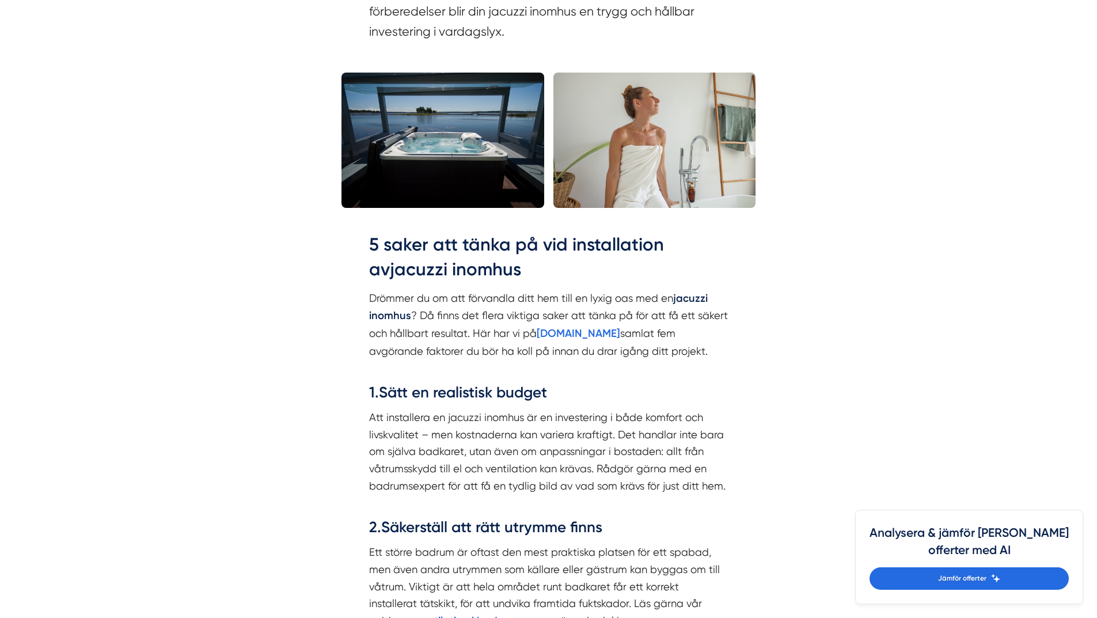 This screenshot has height=618, width=1097. Describe the element at coordinates (549, 530) in the screenshot. I see `h3: 2.` at that location.